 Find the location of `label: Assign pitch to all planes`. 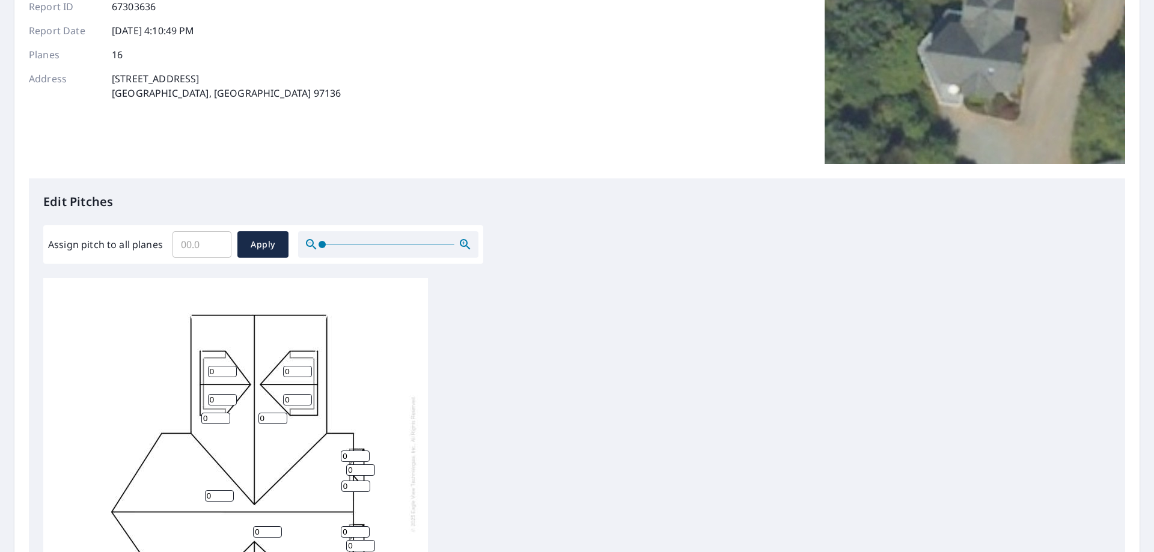

label: Assign pitch to all planes is located at coordinates (105, 245).